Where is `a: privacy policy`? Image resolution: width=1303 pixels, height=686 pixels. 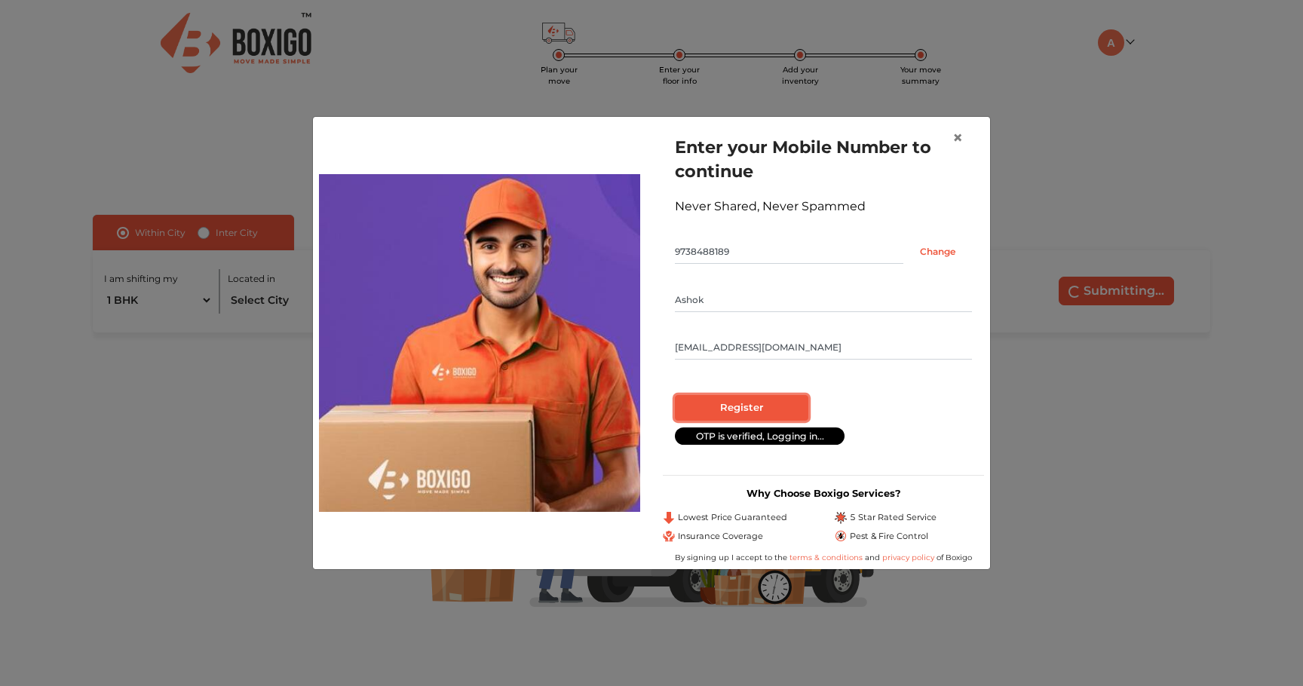
a: privacy policy is located at coordinates (908, 557).